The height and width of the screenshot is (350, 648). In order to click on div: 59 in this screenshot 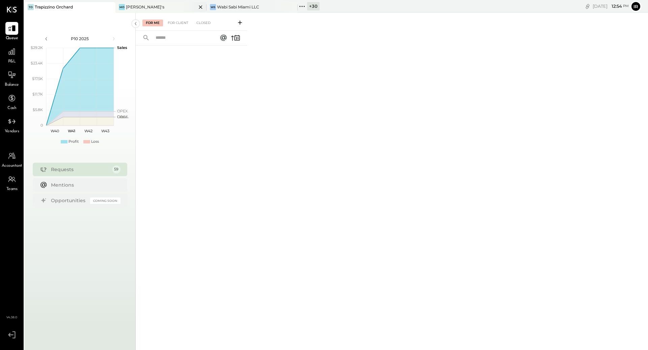, I will do `click(116, 169)`.